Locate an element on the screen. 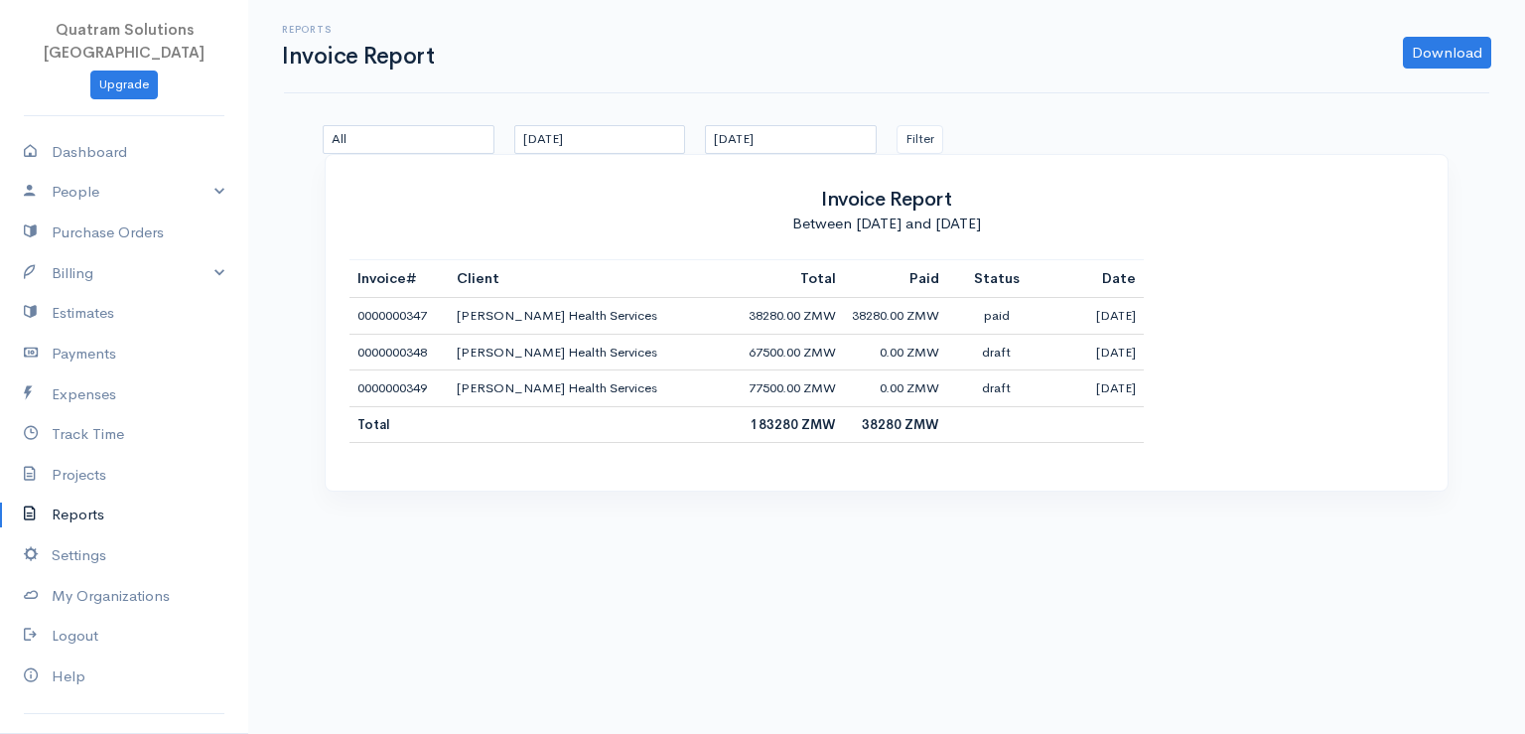 This screenshot has width=1525, height=734. a: Upgrade is located at coordinates (124, 84).